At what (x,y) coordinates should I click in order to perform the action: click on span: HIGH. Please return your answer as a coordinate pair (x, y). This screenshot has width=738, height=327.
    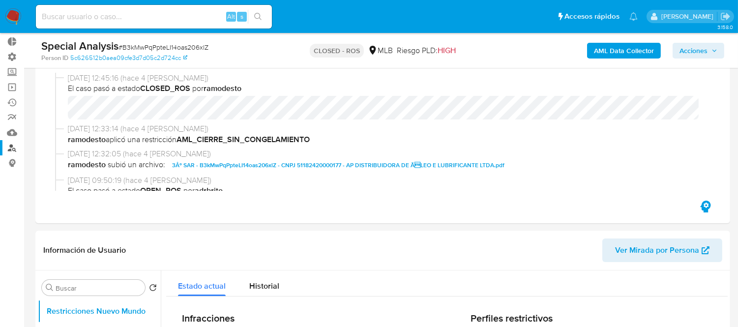
    Looking at the image, I should click on (446, 50).